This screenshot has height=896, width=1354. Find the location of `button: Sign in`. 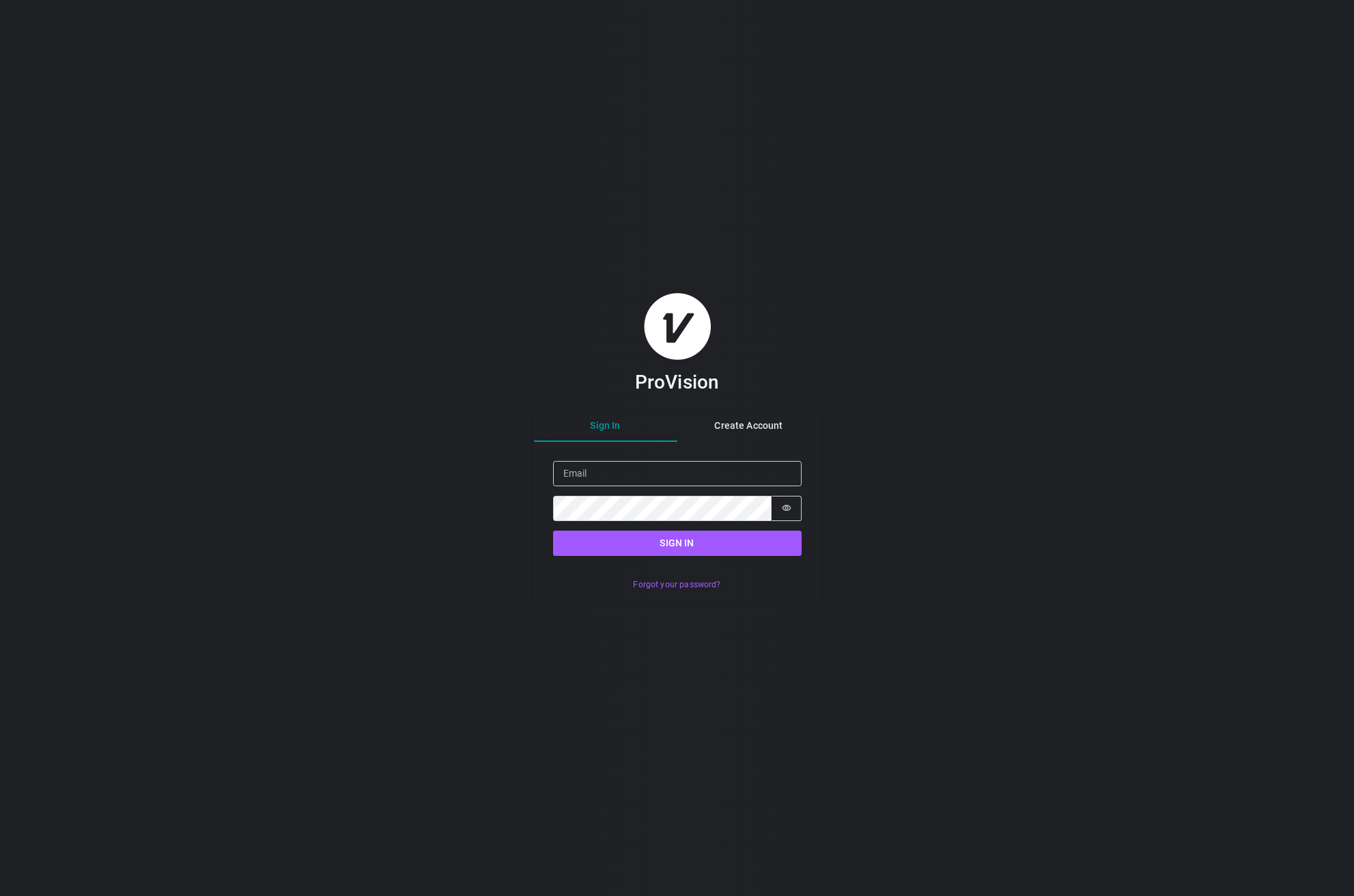

button: Sign in is located at coordinates (677, 543).